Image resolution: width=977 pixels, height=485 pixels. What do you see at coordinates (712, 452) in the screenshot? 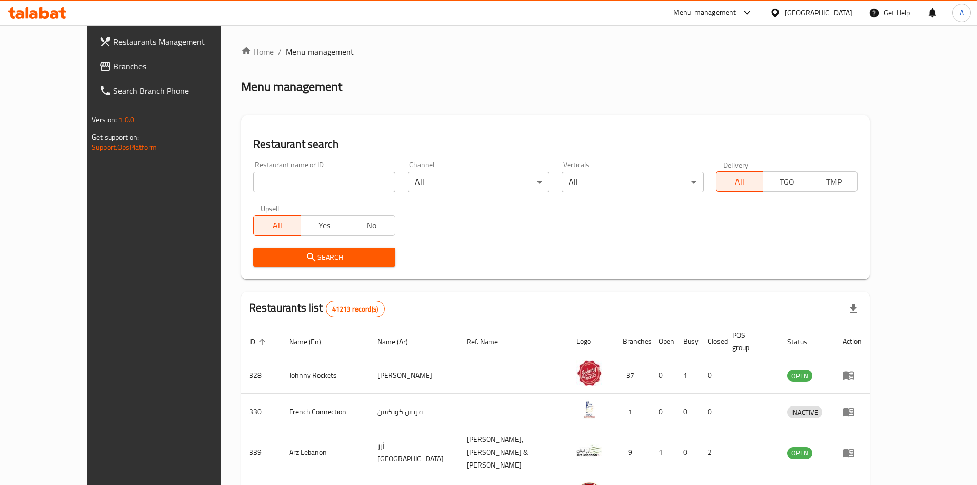
I see `td: 2` at bounding box center [712, 452].